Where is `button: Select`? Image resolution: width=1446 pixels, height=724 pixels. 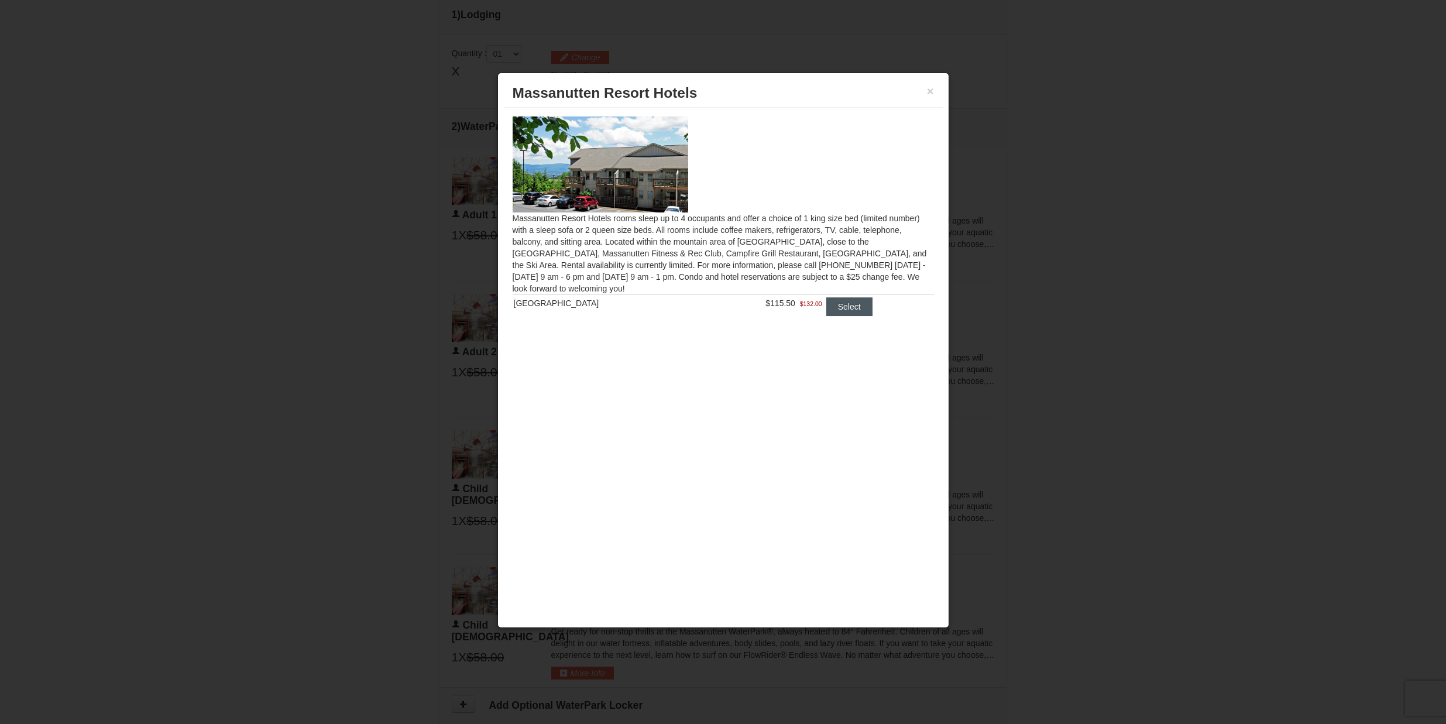 button: Select is located at coordinates (849, 307).